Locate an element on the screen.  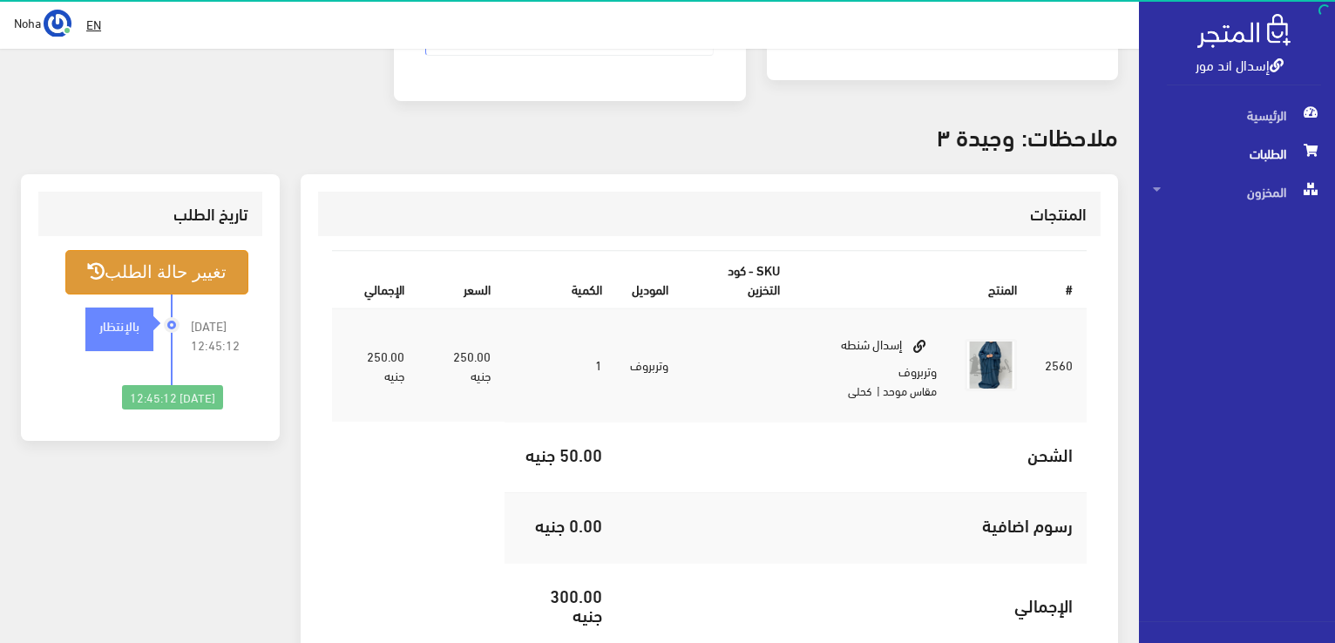
strong: بالإنتظار is located at coordinates (119, 325).